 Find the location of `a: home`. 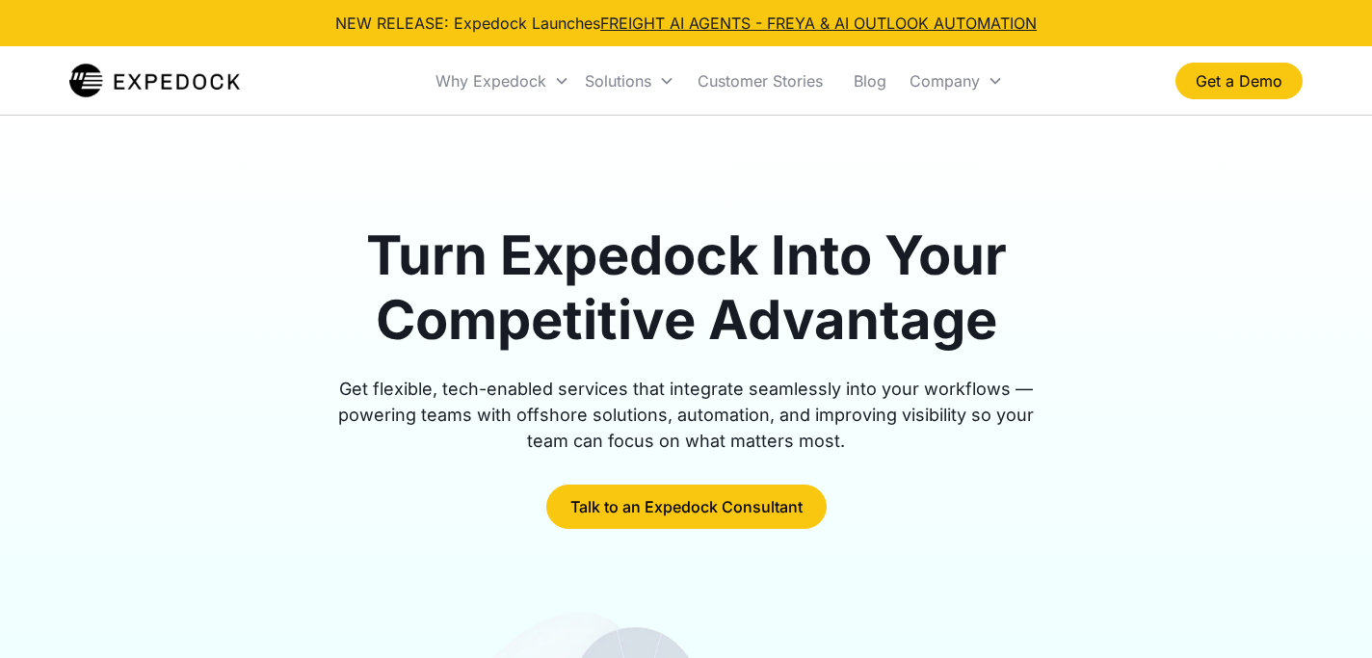

a: home is located at coordinates (154, 81).